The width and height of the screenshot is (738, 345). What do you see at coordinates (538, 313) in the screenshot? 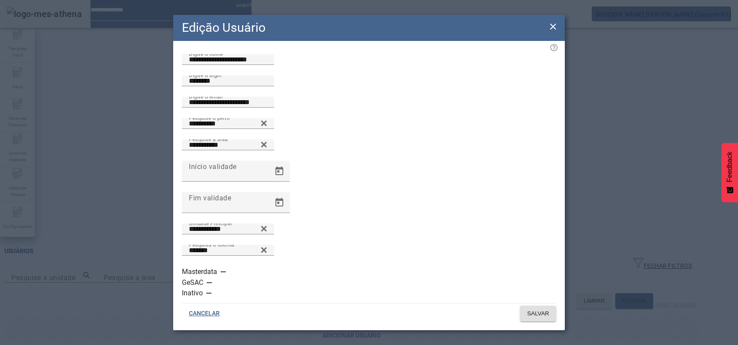
I see `span: SALVAR` at bounding box center [538, 313].